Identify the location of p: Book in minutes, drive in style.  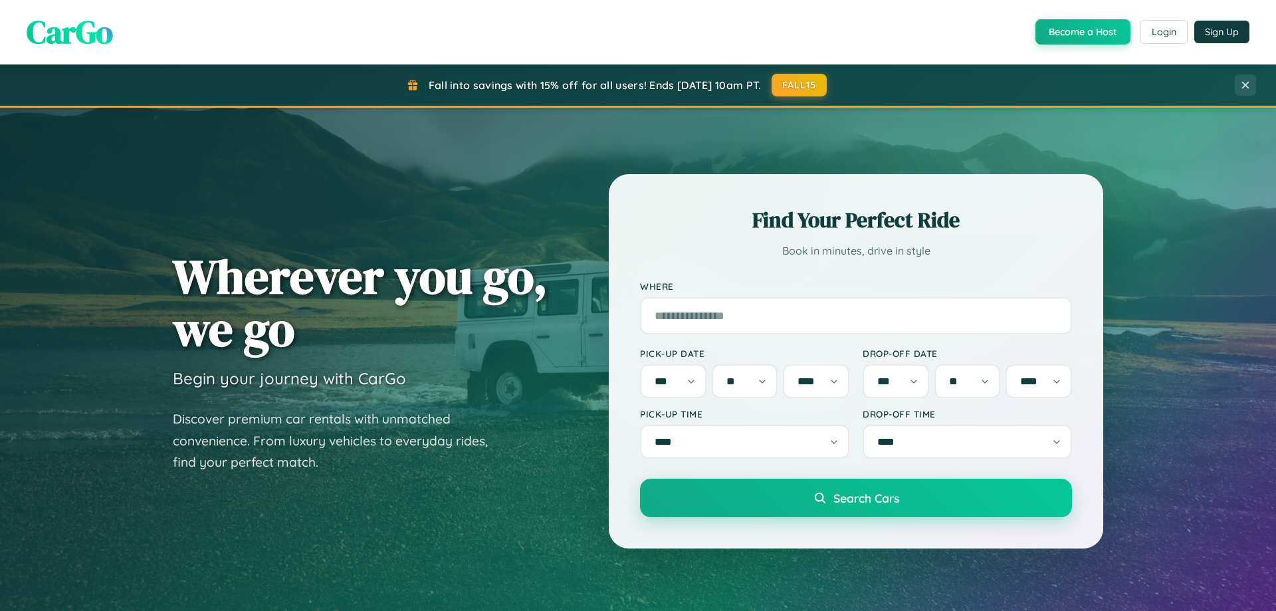
(856, 251).